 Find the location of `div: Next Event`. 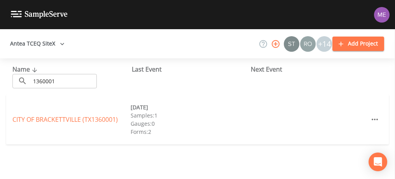

div: Next Event is located at coordinates (310, 69).